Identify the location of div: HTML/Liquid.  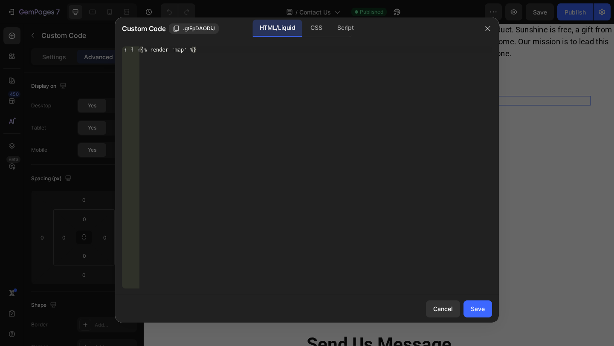
(277, 28).